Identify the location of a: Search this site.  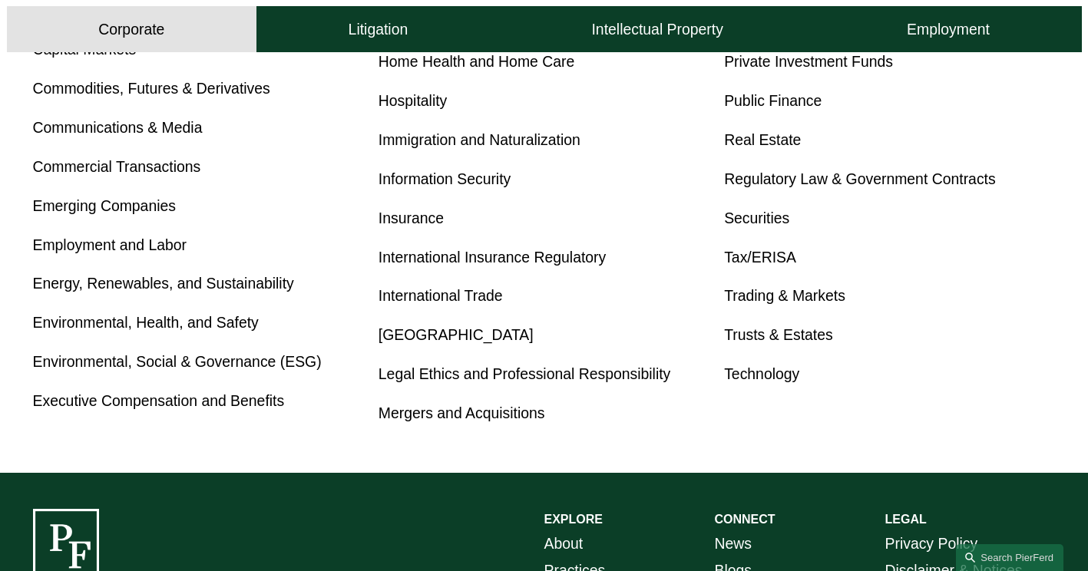
(1010, 557).